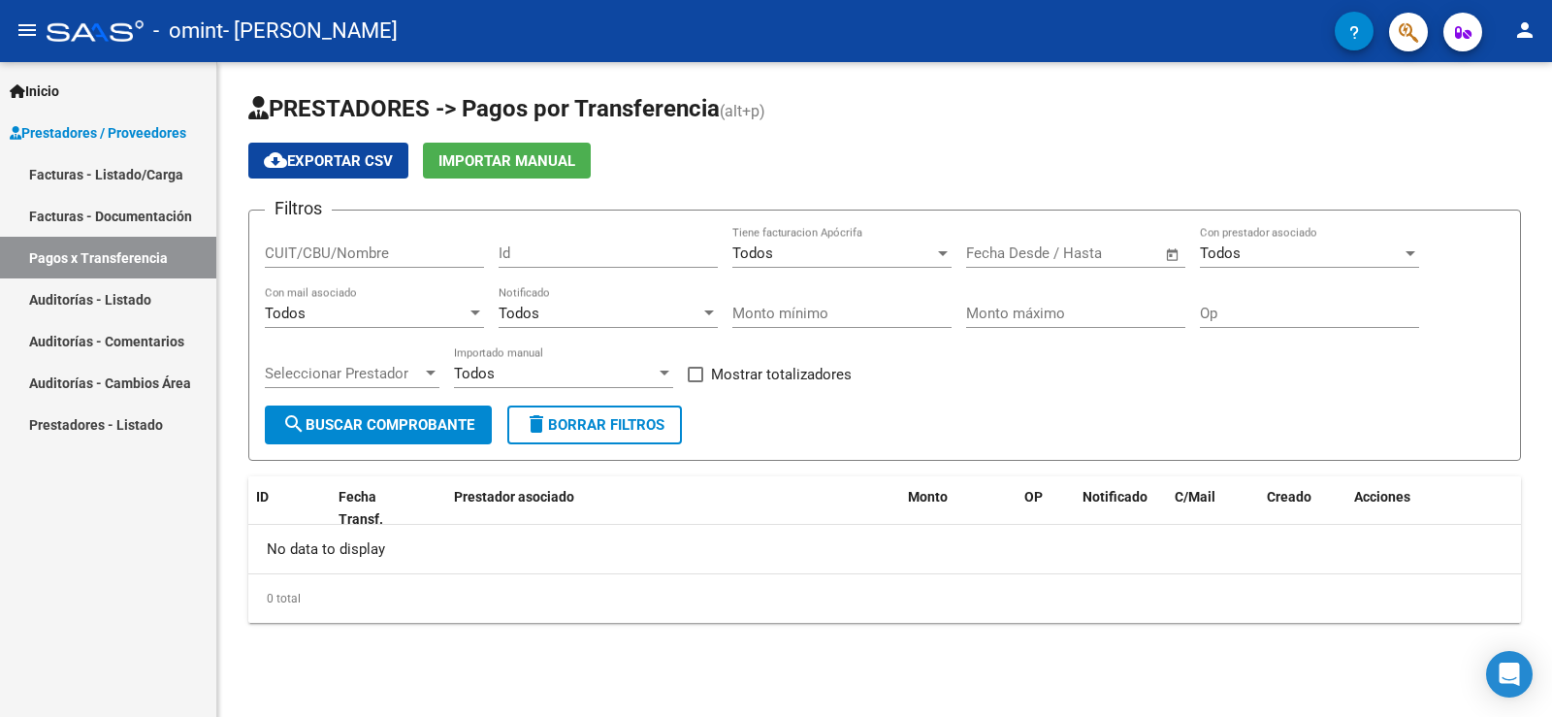 Image resolution: width=1552 pixels, height=717 pixels. Describe the element at coordinates (594, 425) in the screenshot. I see `span: Borrar Filtros` at that location.